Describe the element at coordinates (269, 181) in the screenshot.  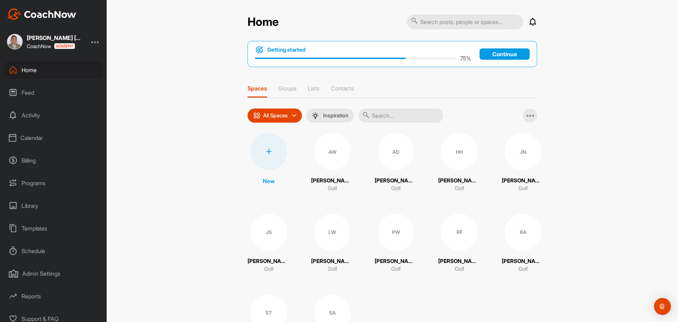
I see `p: New` at that location.